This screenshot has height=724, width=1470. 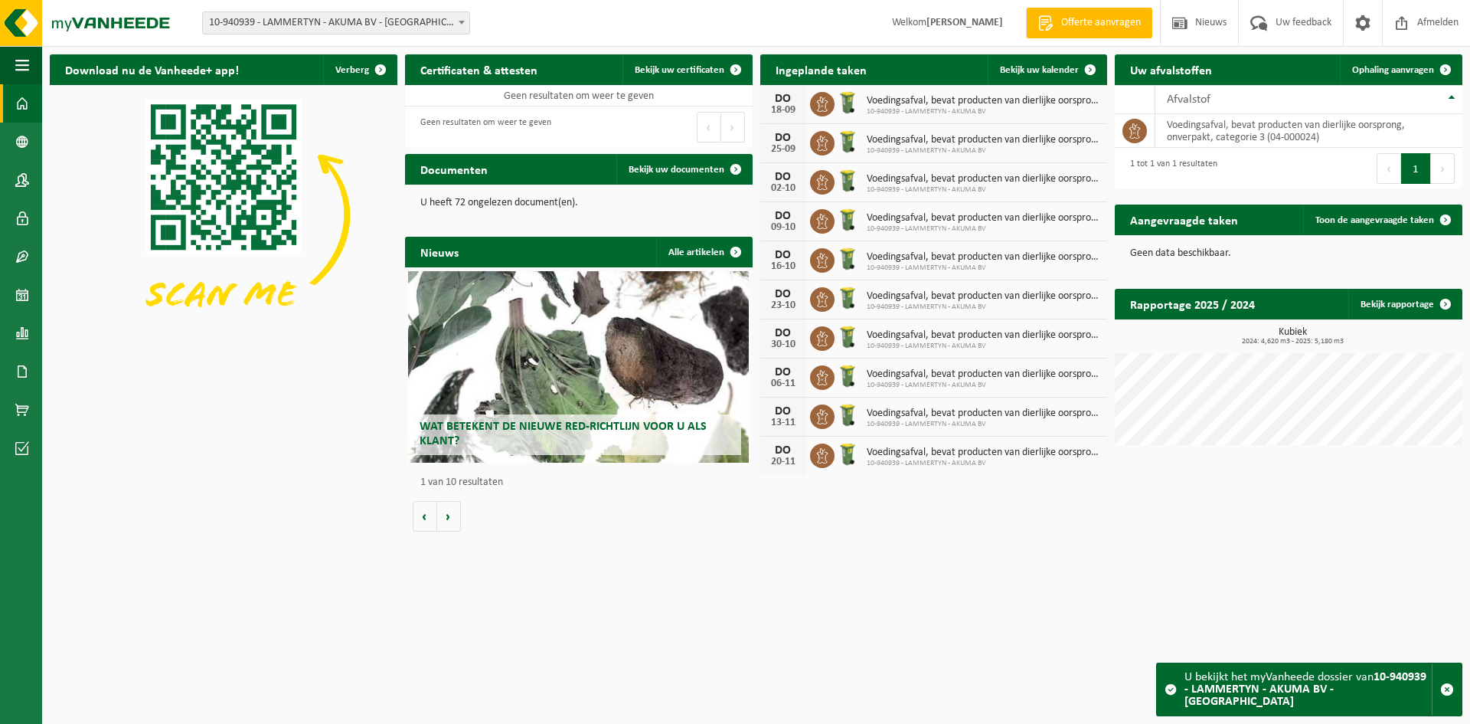 I want to click on h2: Uw afvalstoffen, so click(x=1171, y=69).